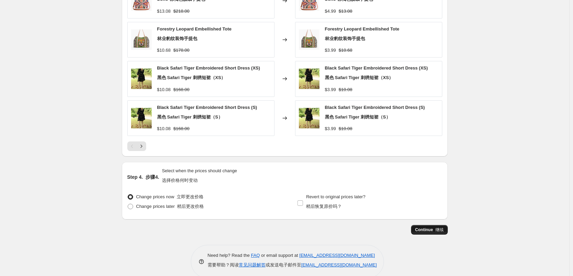 The width and height of the screenshot is (573, 276). What do you see at coordinates (137, 146) in the screenshot?
I see `nav: Pagination` at bounding box center [137, 146].